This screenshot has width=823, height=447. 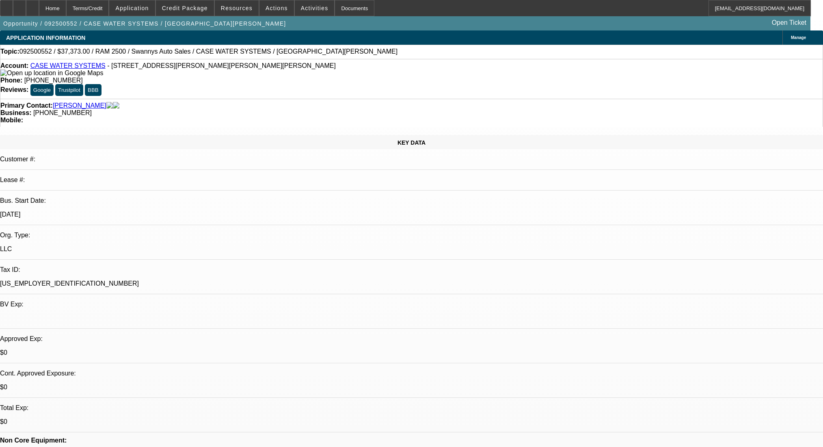 I want to click on button: Google, so click(x=42, y=90).